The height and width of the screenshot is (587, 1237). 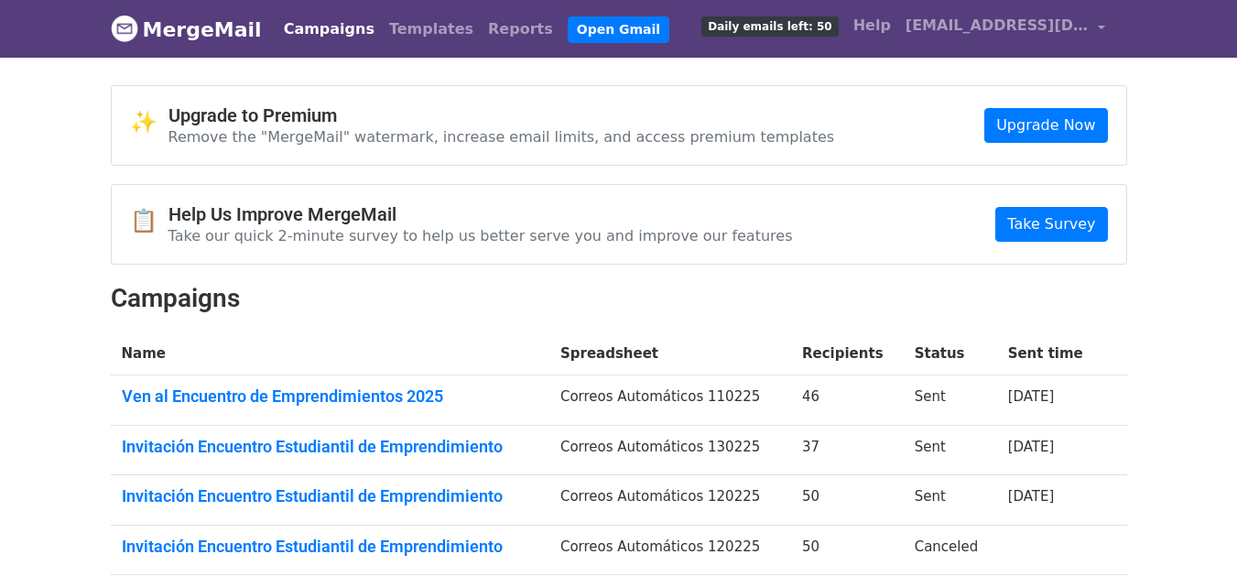 I want to click on th: Spreadsheet, so click(x=670, y=353).